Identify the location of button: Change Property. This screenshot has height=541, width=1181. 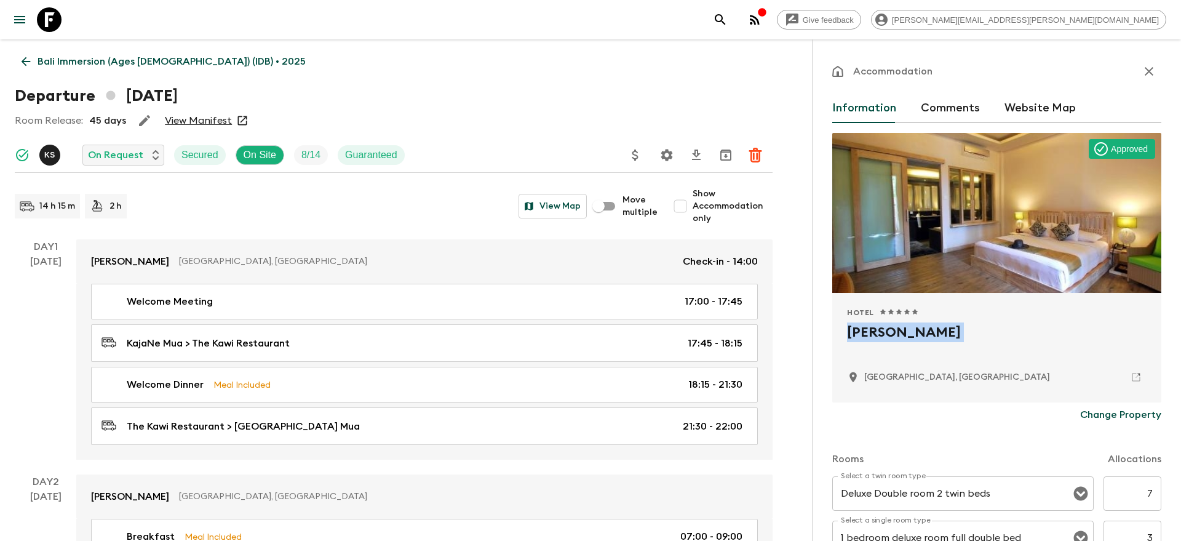
(1120, 414).